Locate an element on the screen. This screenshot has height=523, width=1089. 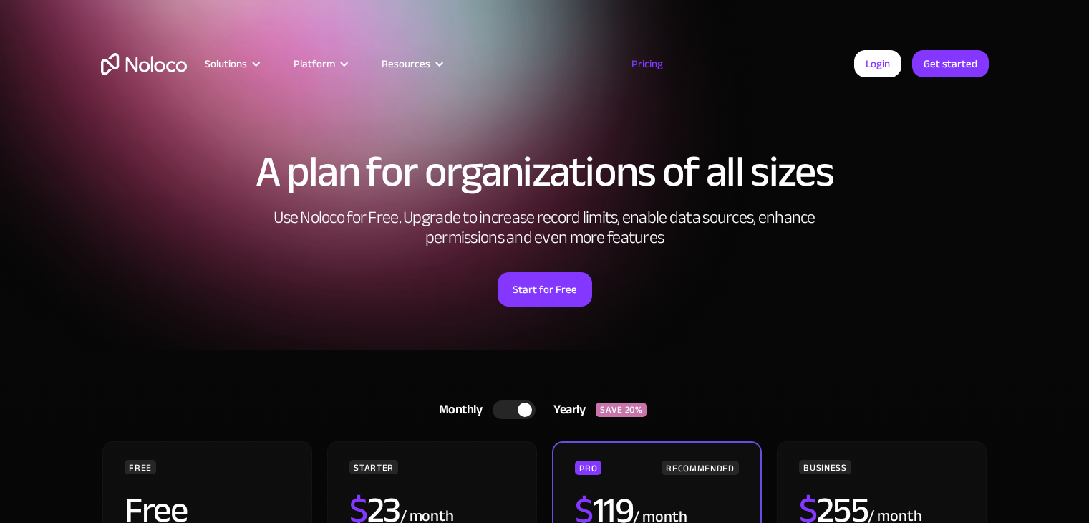
h1: A plan for organizations of all sizes is located at coordinates (545, 172).